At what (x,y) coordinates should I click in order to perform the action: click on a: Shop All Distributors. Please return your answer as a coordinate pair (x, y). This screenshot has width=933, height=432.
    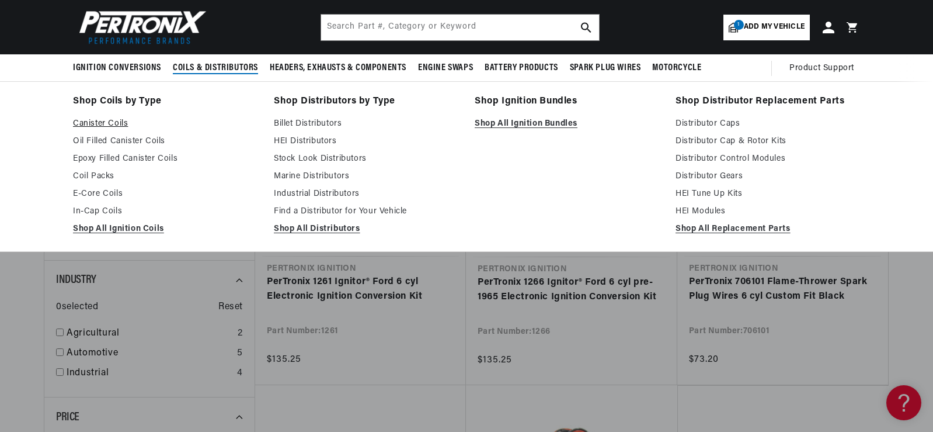
    Looking at the image, I should click on (366, 229).